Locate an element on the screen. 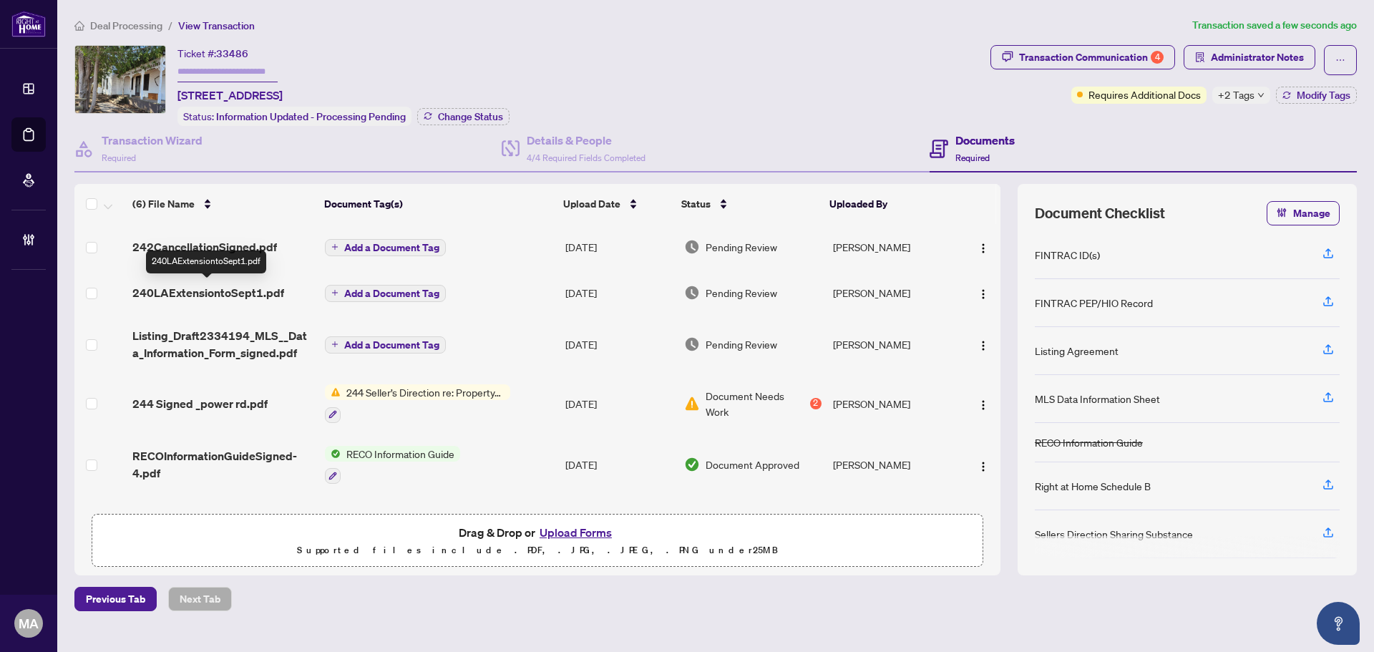  span: Drag & Drop or is located at coordinates (537, 532).